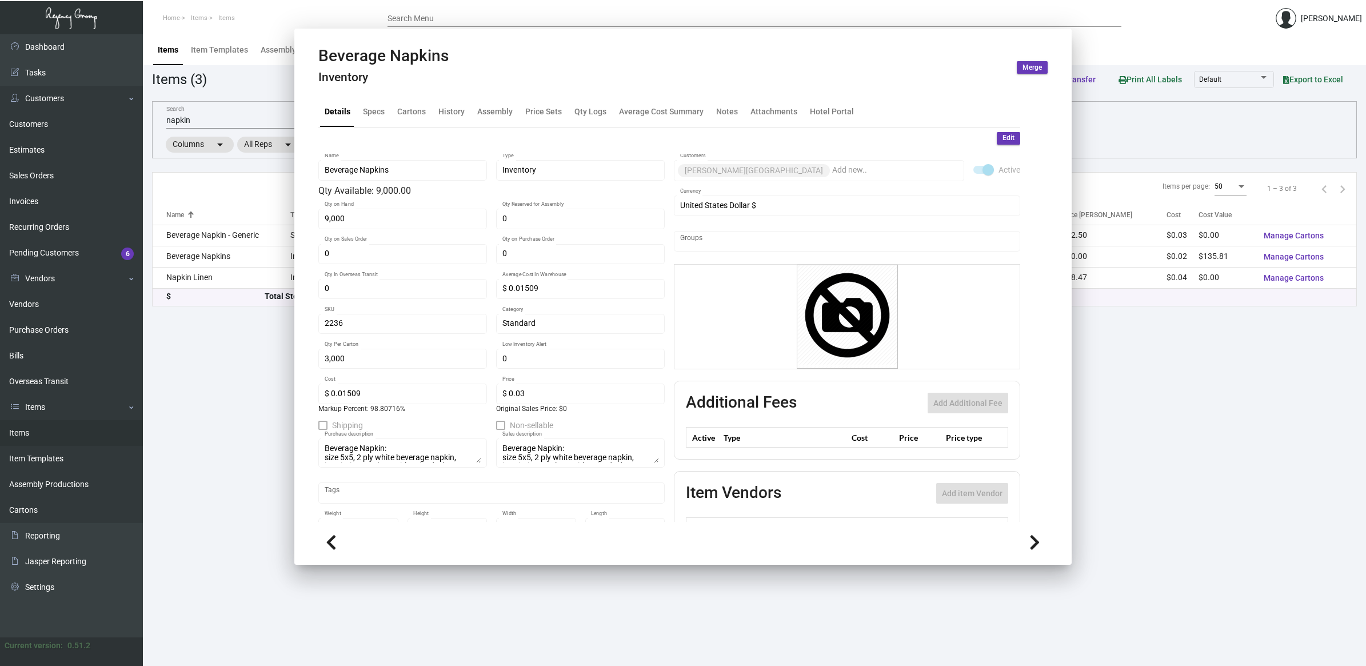 The width and height of the screenshot is (1366, 666). I want to click on div: Total Cost Value: $135.81, so click(1073, 296).